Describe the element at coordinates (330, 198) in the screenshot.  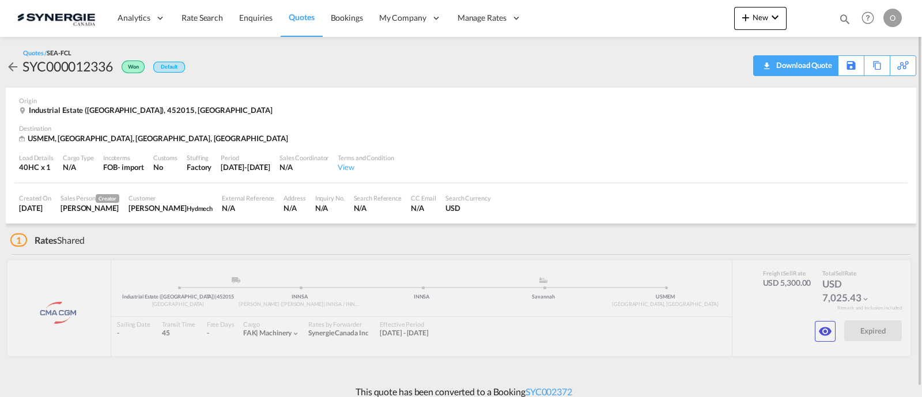
I see `div: Inquiry No.` at that location.